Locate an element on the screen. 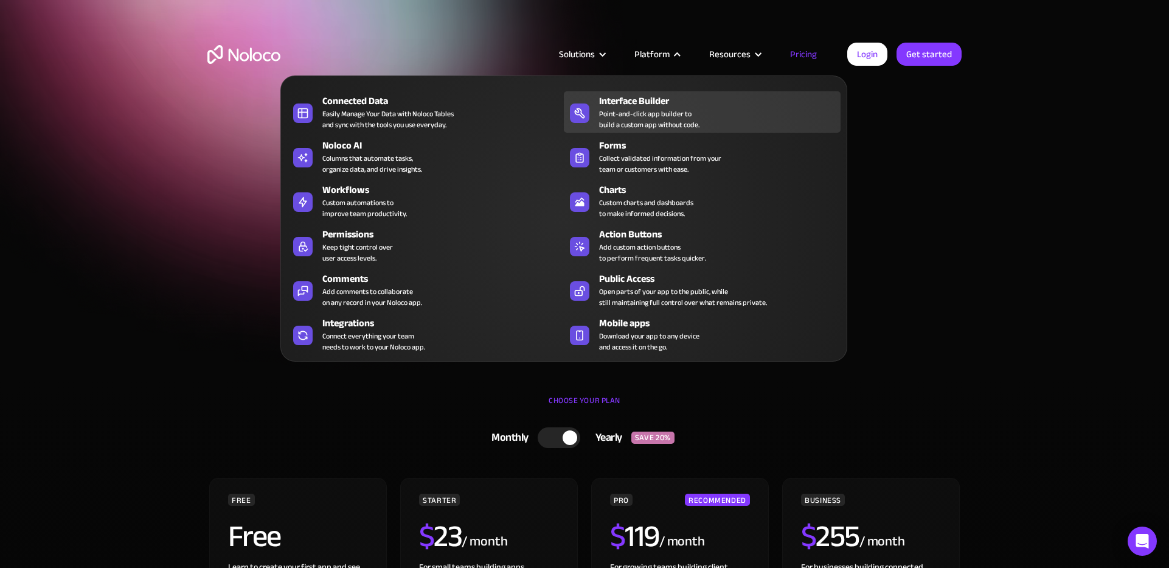 Image resolution: width=1169 pixels, height=568 pixels. div: CHOOSE YOUR PLAN is located at coordinates (585, 406).